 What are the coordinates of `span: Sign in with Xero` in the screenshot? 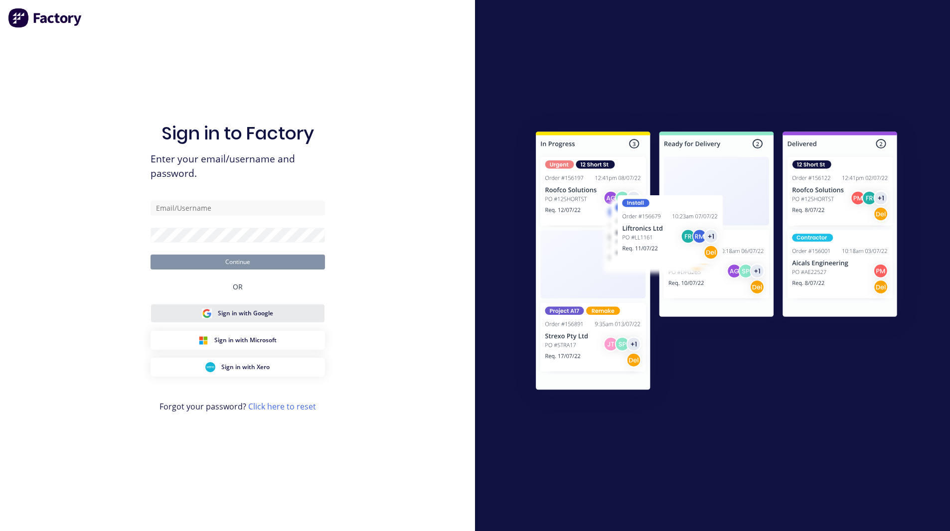 It's located at (245, 367).